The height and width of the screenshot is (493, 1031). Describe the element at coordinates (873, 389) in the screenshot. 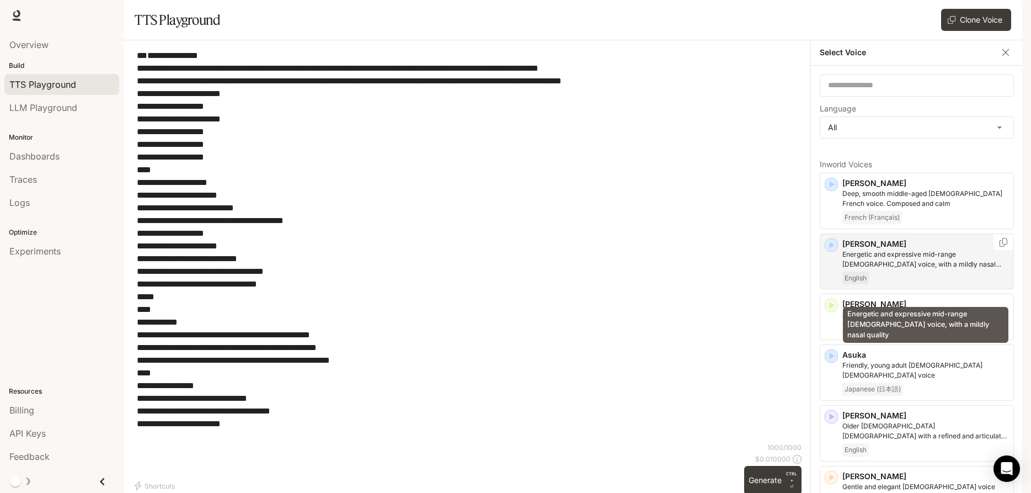

I see `span: Japanese (日本語)` at that location.